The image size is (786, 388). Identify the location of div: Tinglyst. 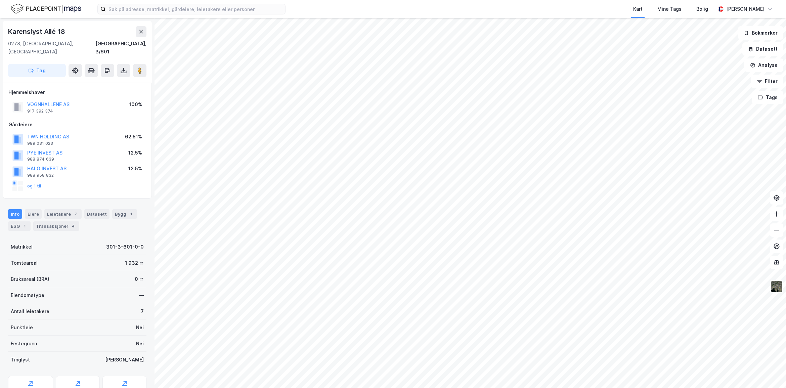
(20, 360).